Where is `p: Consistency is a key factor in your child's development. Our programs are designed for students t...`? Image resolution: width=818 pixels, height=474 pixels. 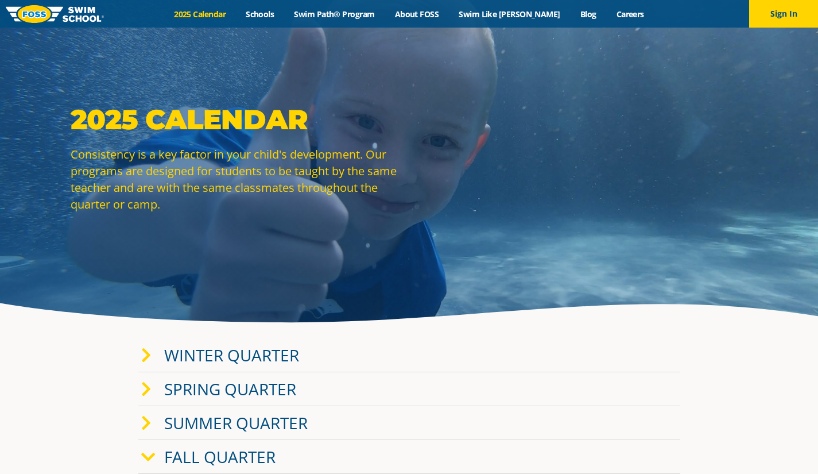 p: Consistency is a key factor in your child's development. Our programs are designed for students t... is located at coordinates (237, 179).